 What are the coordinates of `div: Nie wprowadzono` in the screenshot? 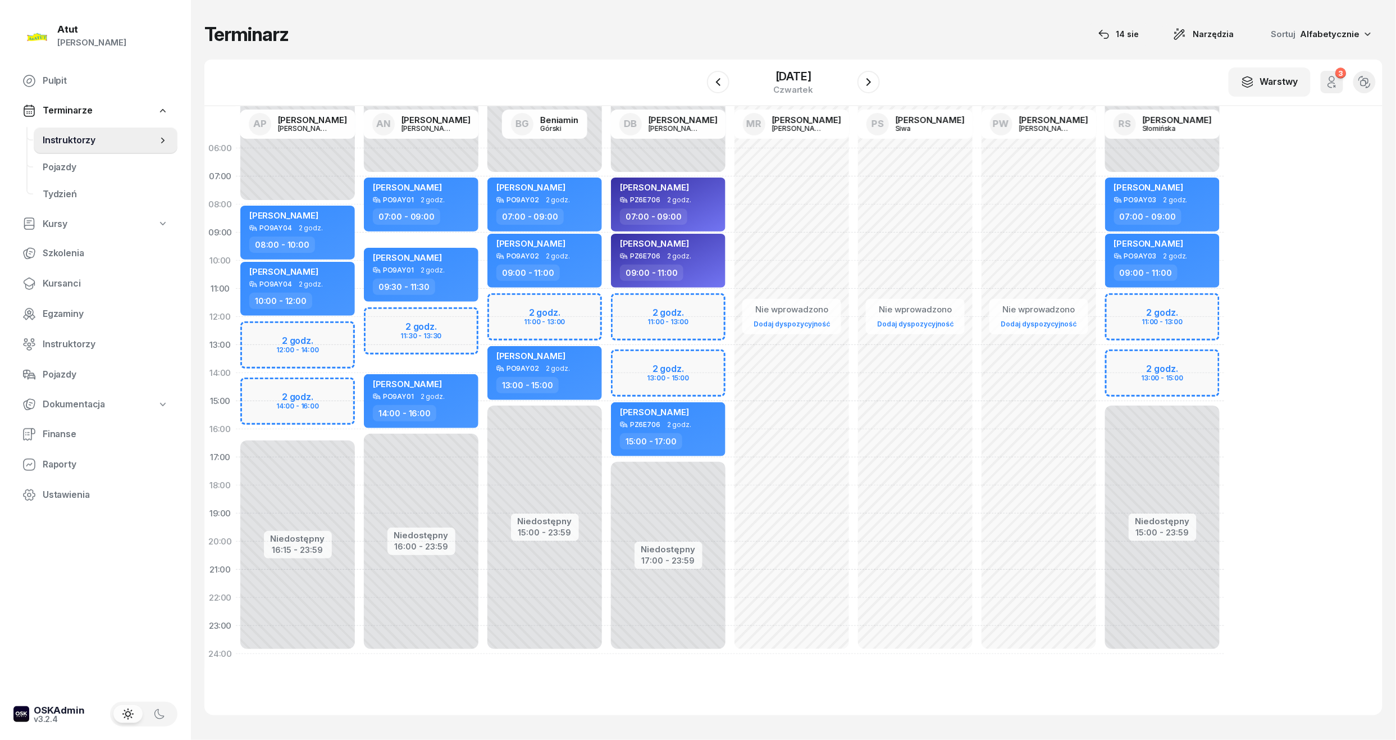 It's located at (792, 309).